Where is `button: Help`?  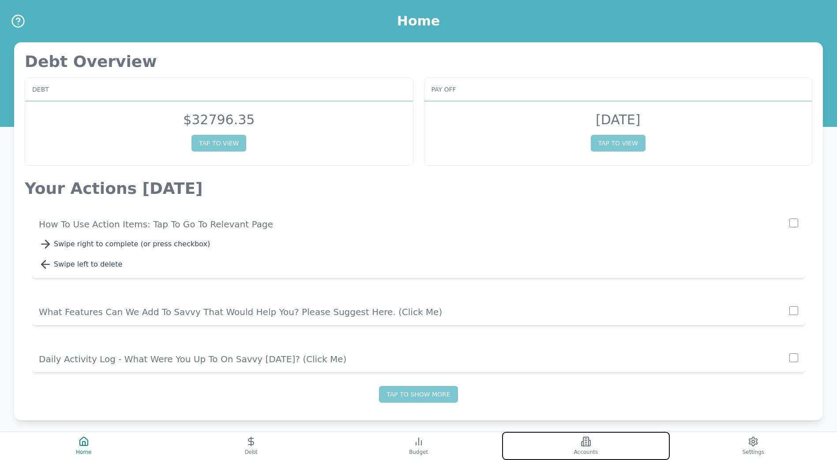 button: Help is located at coordinates (18, 21).